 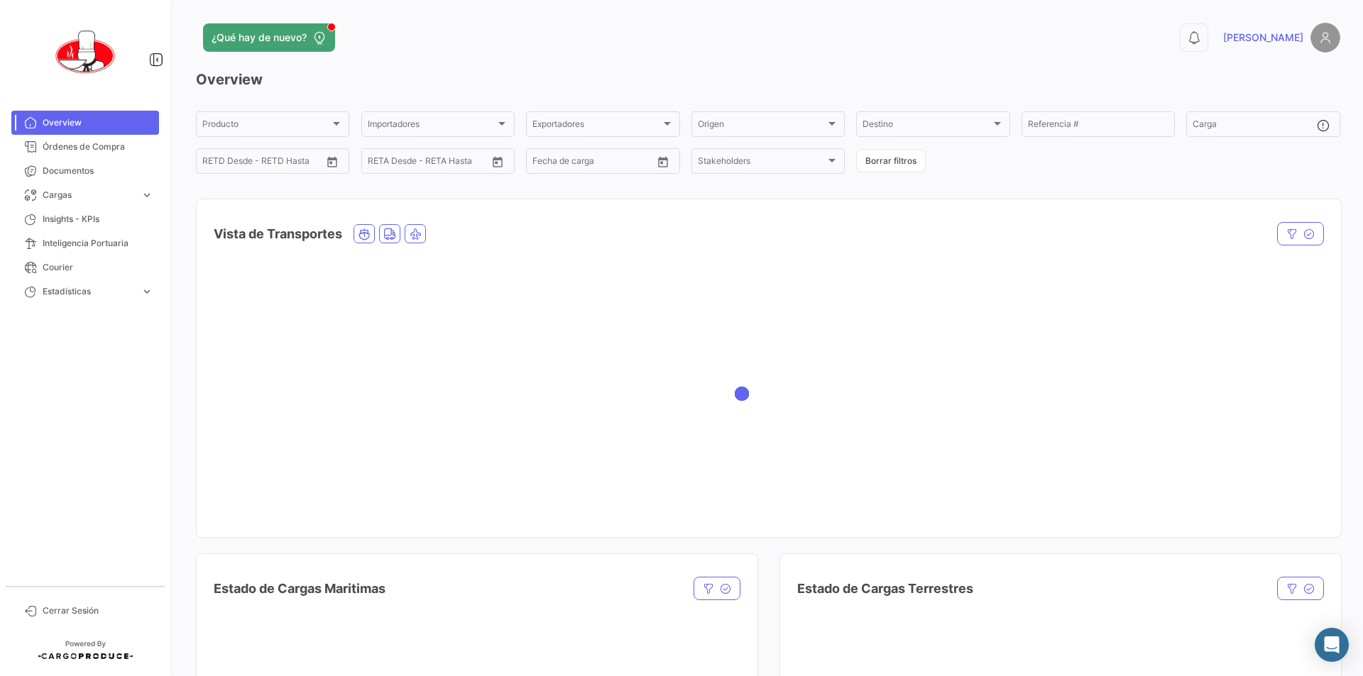 What do you see at coordinates (89, 292) in the screenshot?
I see `span: Estadísticas` at bounding box center [89, 292].